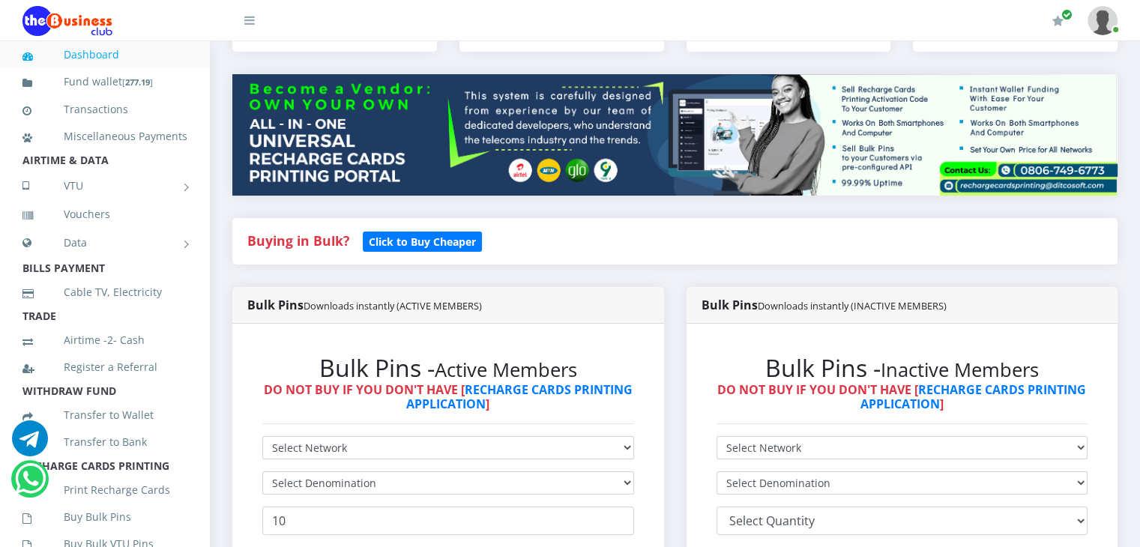  Describe the element at coordinates (67, 21) in the screenshot. I see `img: Logo` at that location.